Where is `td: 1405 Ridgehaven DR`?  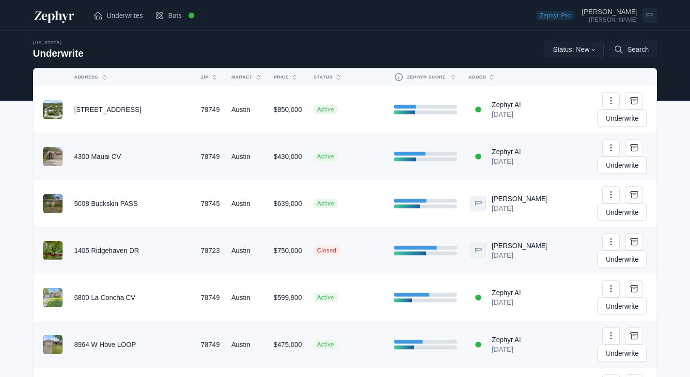 td: 1405 Ridgehaven DR is located at coordinates (132, 250).